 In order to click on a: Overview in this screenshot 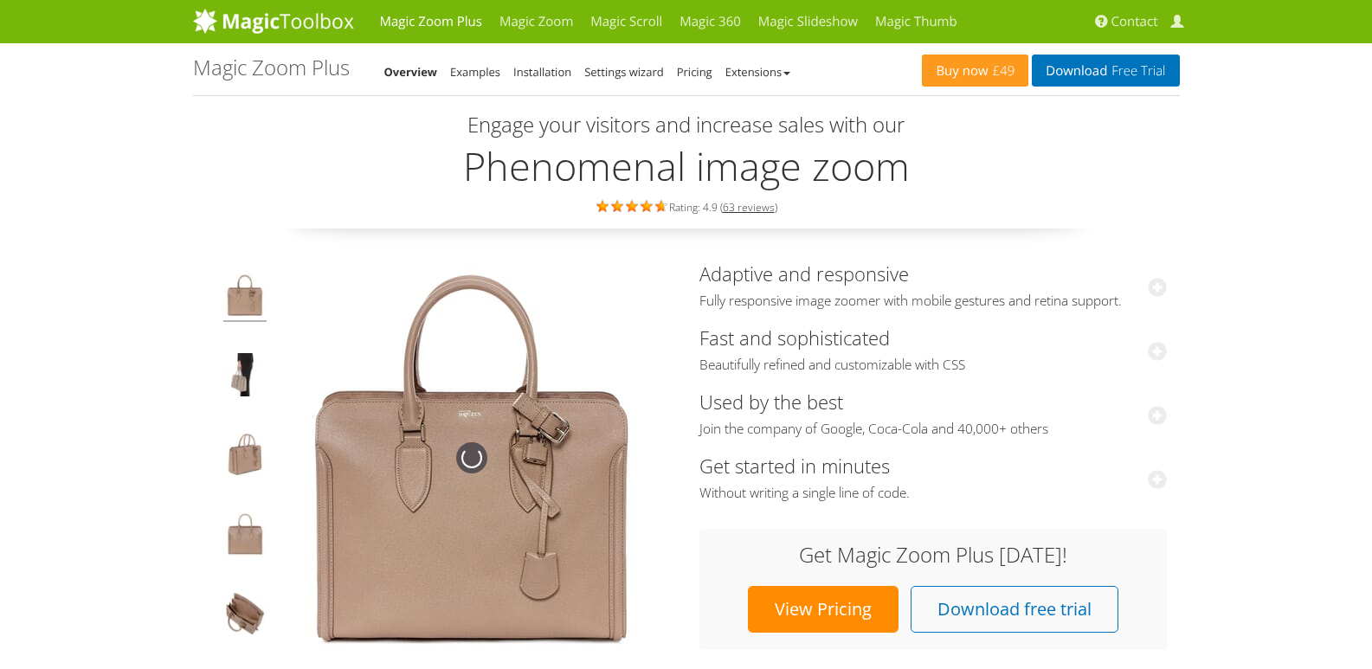, I will do `click(411, 72)`.